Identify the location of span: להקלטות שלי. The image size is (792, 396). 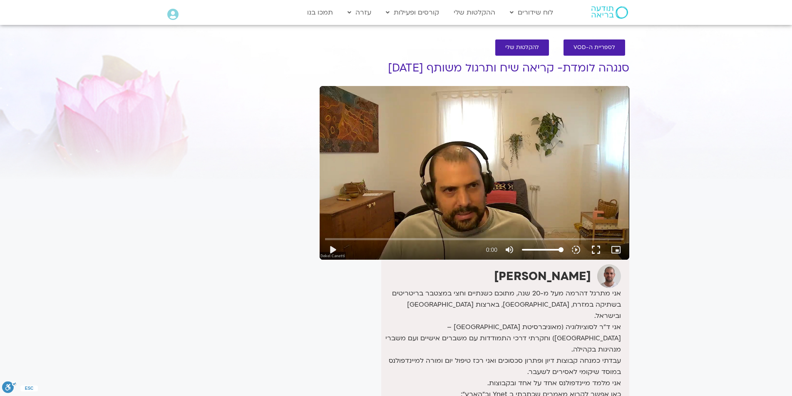
(522, 47).